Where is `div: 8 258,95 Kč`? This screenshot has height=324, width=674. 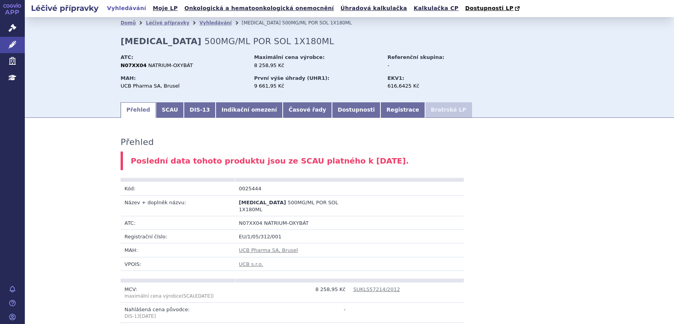 div: 8 258,95 Kč is located at coordinates (317, 66).